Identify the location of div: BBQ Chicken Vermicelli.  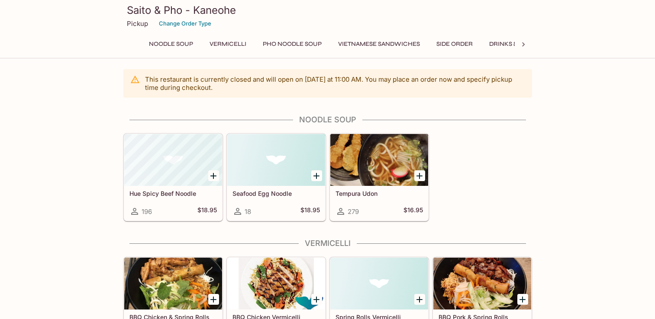
(276, 284).